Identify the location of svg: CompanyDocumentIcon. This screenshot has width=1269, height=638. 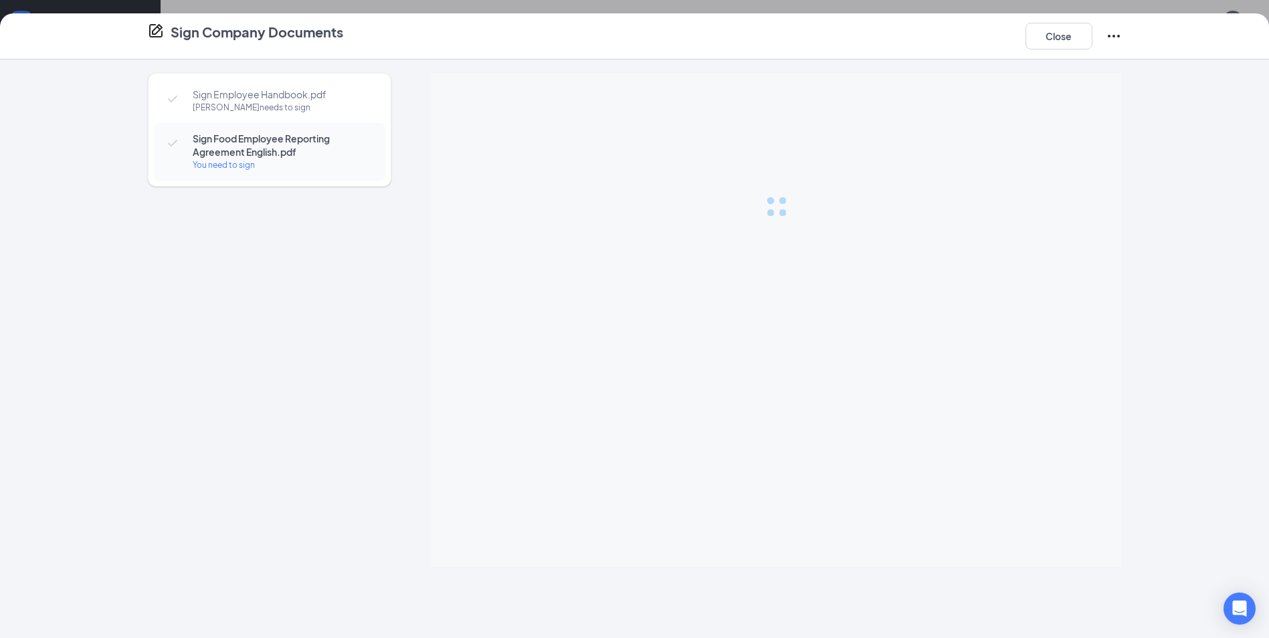
(156, 31).